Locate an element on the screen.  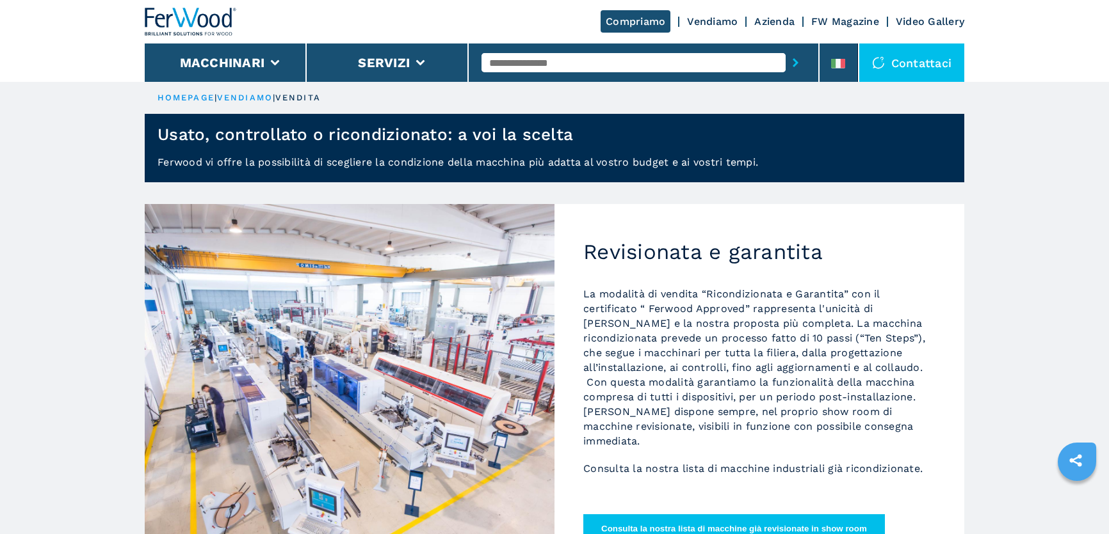
a: FW Magazine is located at coordinates (845, 21).